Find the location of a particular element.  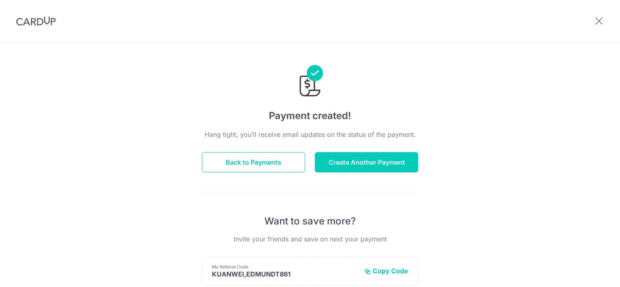

p: My Referral Code is located at coordinates (285, 267).